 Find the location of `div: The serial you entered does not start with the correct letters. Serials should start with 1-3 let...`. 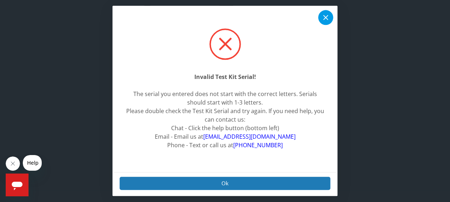

div: The serial you entered does not start with the correct letters. Serials should start with 1-3 let... is located at coordinates (225, 98).